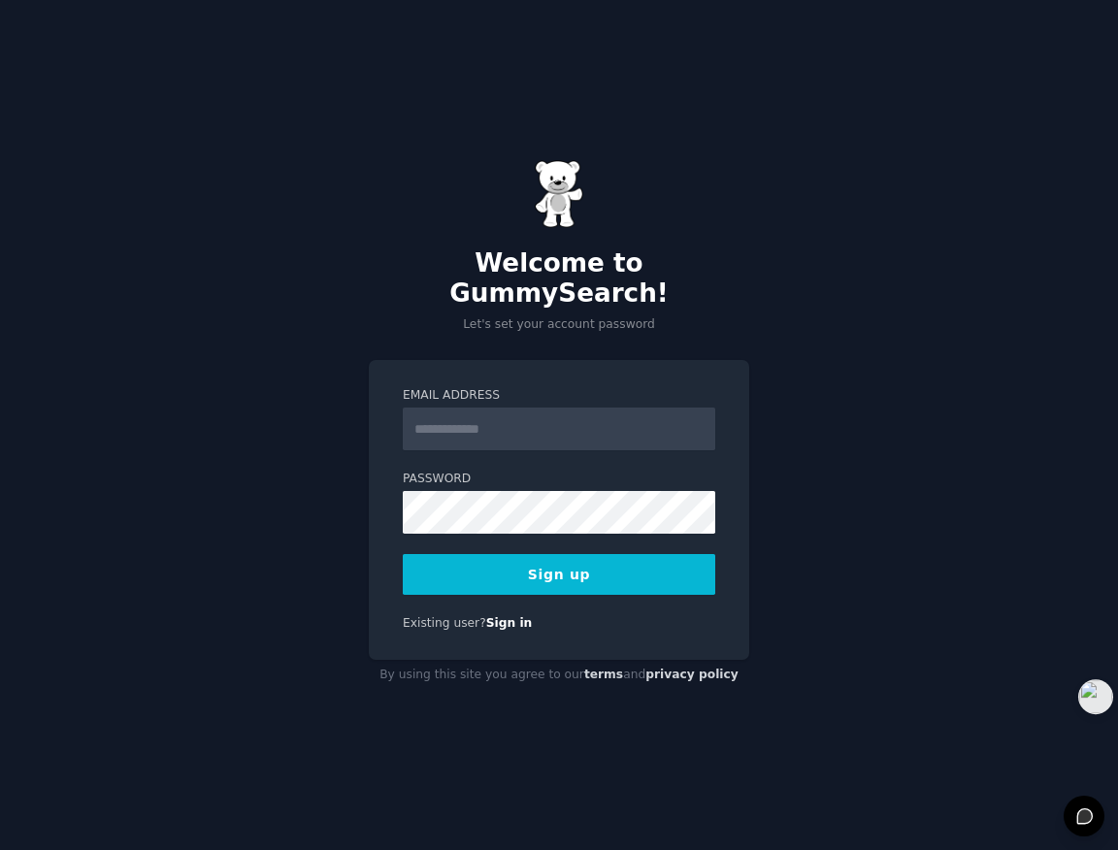 The image size is (1118, 850). What do you see at coordinates (559, 676) in the screenshot?
I see `div: By using this site you agree to our and` at bounding box center [559, 676].